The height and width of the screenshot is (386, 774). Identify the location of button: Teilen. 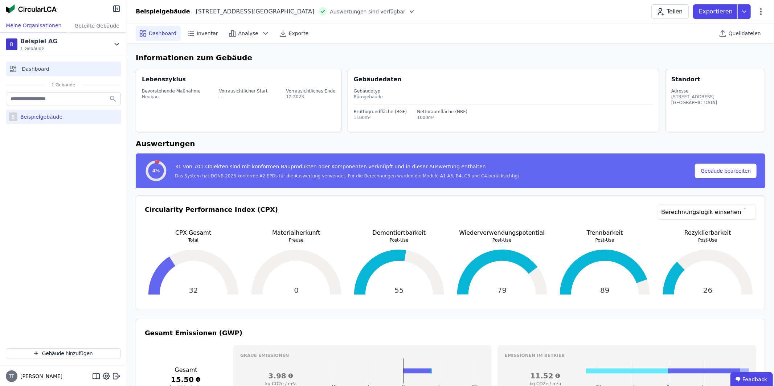
(670, 12).